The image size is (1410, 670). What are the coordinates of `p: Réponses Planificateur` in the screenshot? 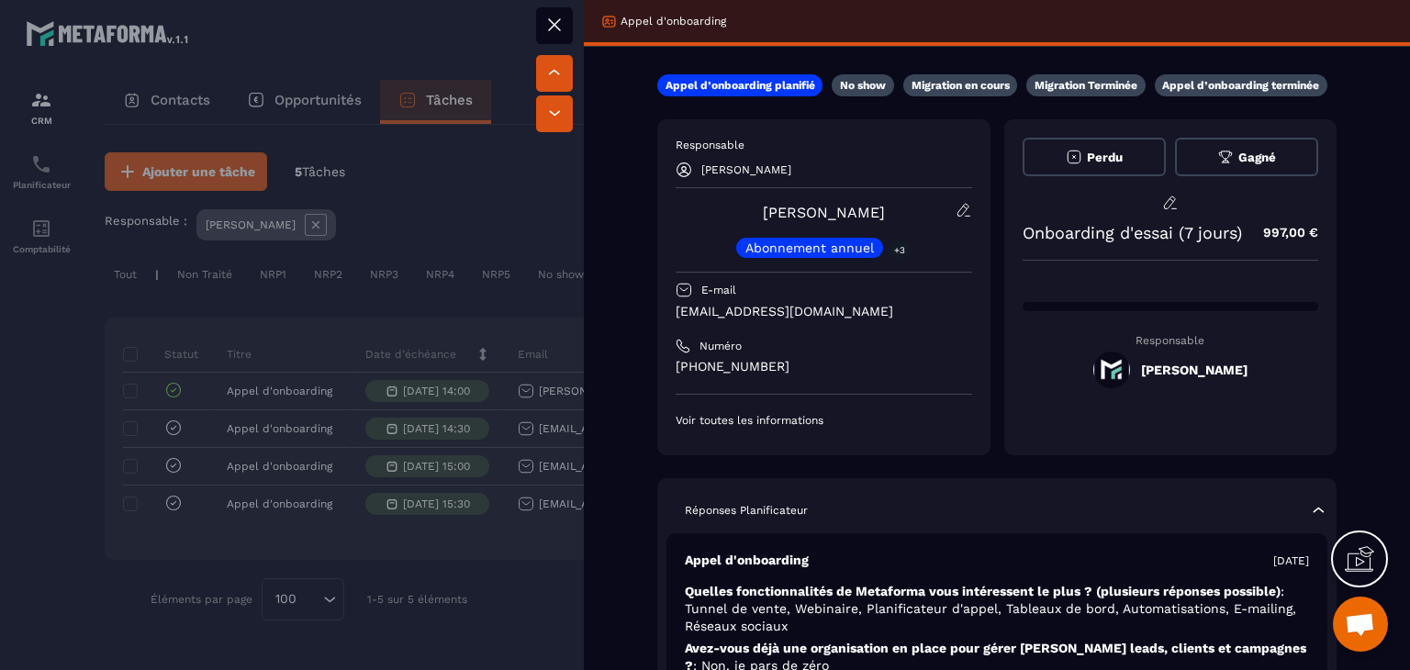 It's located at (746, 510).